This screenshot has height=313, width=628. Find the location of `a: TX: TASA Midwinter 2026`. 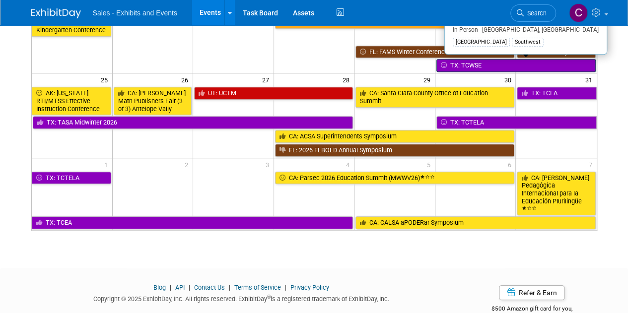

a: TX: TASA Midwinter 2026 is located at coordinates (193, 123).